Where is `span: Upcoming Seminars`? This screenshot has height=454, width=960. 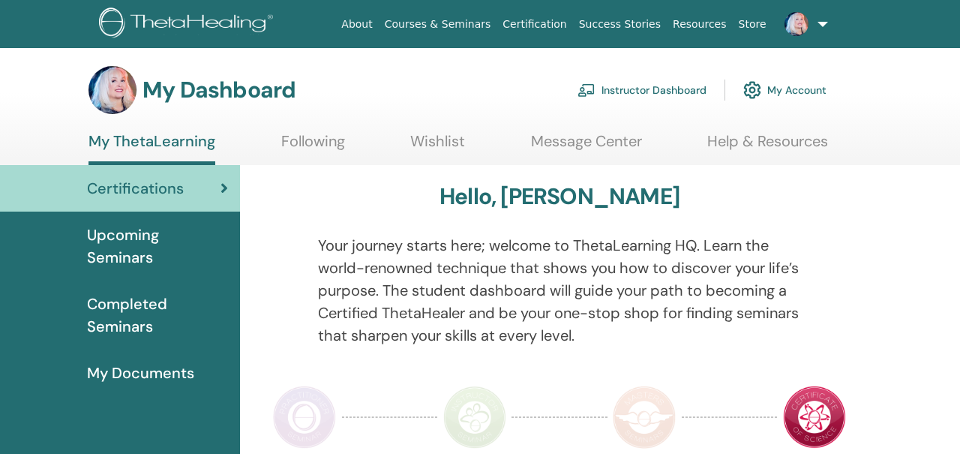
span: Upcoming Seminars is located at coordinates (158, 246).